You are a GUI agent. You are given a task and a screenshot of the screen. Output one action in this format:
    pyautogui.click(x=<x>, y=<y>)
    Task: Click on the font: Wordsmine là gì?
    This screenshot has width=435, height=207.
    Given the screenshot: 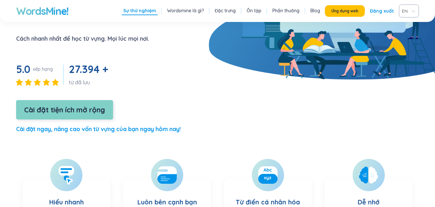 What is the action you would take?
    pyautogui.click(x=186, y=11)
    